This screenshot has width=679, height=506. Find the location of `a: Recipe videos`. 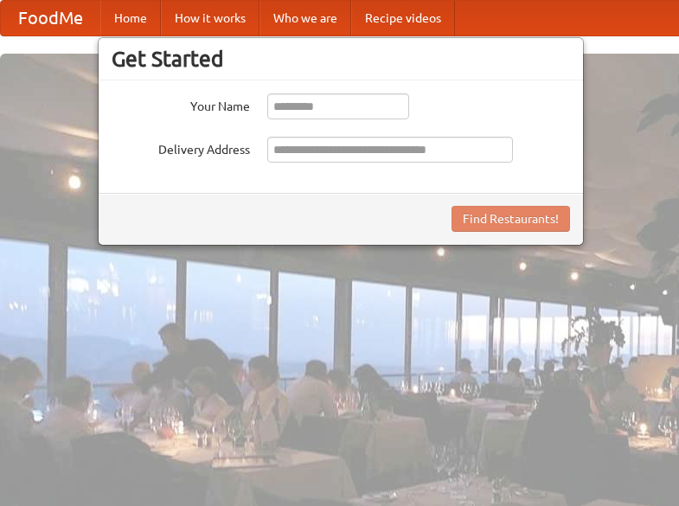

a: Recipe videos is located at coordinates (403, 18).